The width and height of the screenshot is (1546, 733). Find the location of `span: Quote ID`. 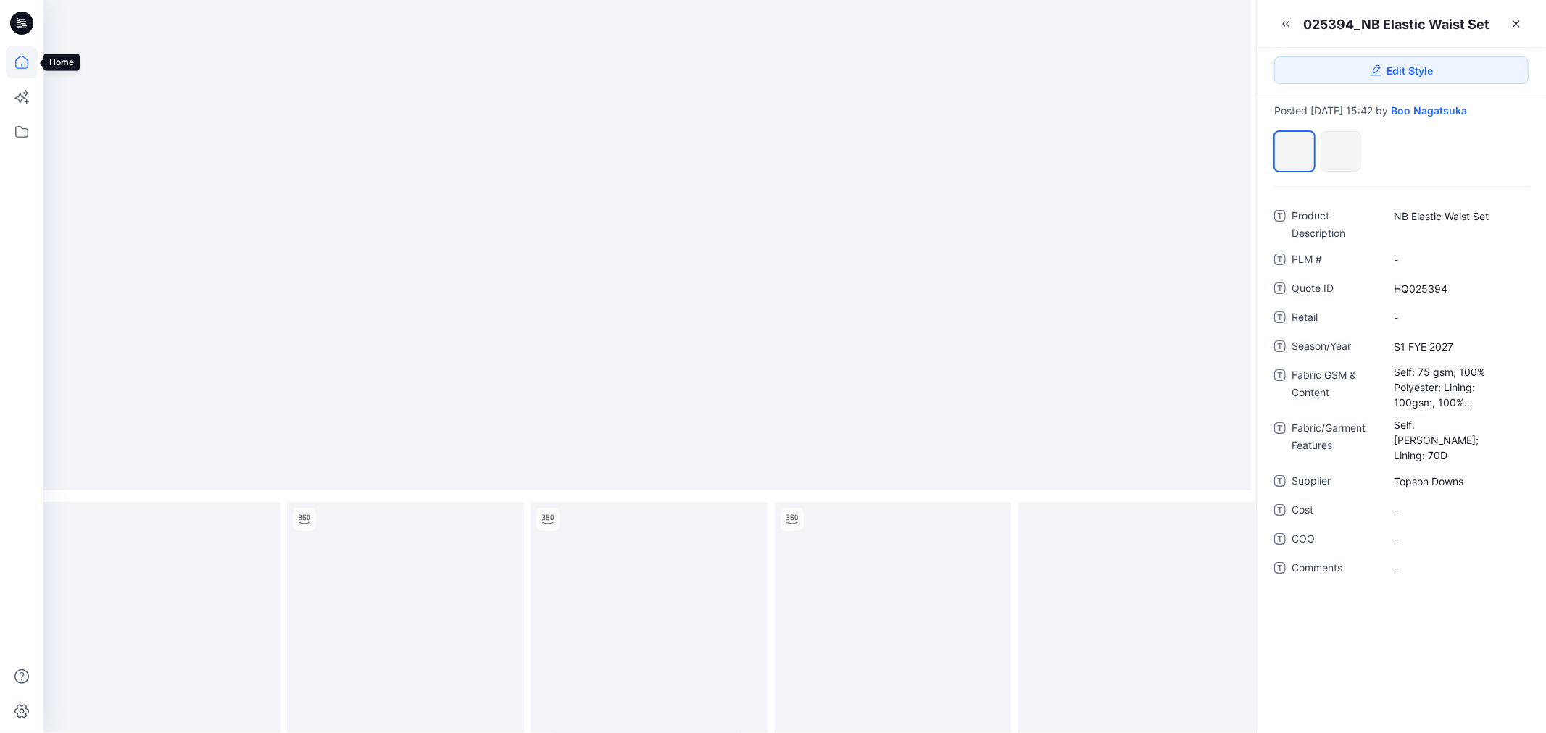

span: Quote ID is located at coordinates (1335, 290).